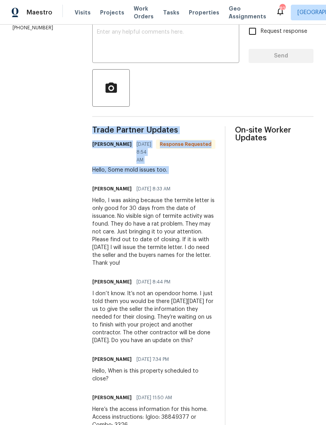 The image size is (326, 425). What do you see at coordinates (154, 375) in the screenshot?
I see `div: Hello, When is this property scheduled to close?` at bounding box center [154, 375].